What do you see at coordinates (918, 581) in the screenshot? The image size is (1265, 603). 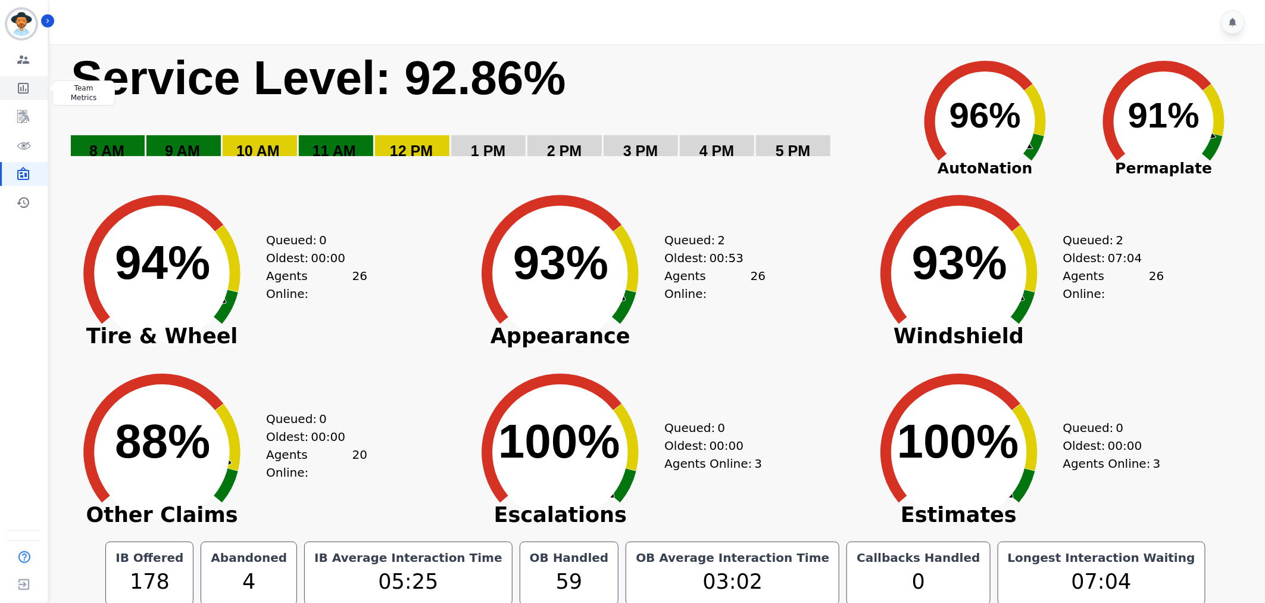 I see `div: 0` at bounding box center [918, 581].